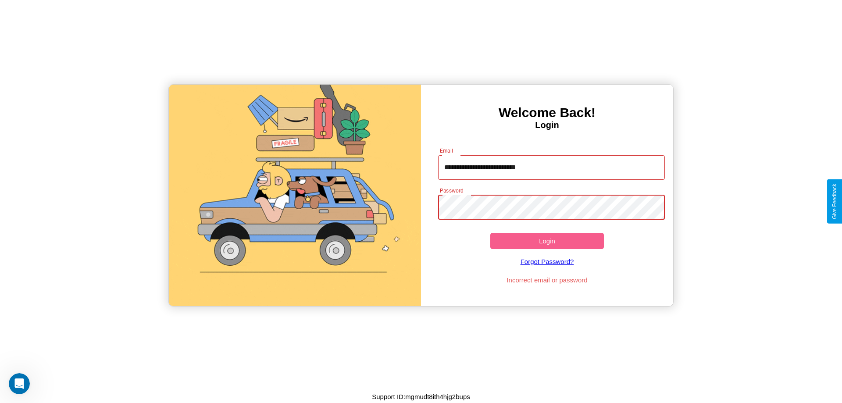 This screenshot has width=842, height=403. I want to click on h3: Welcome Back!, so click(547, 113).